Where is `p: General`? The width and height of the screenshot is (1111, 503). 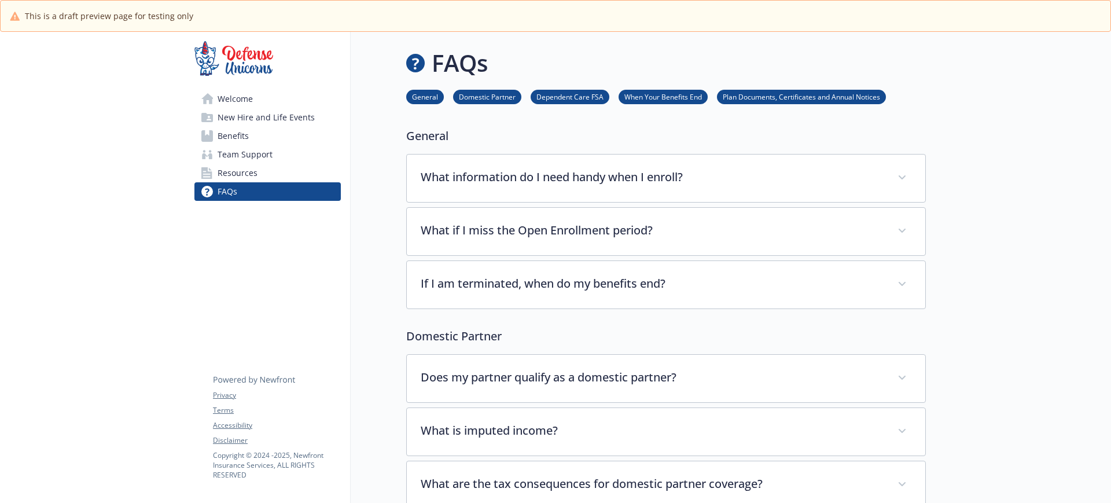
p: General is located at coordinates (666, 136).